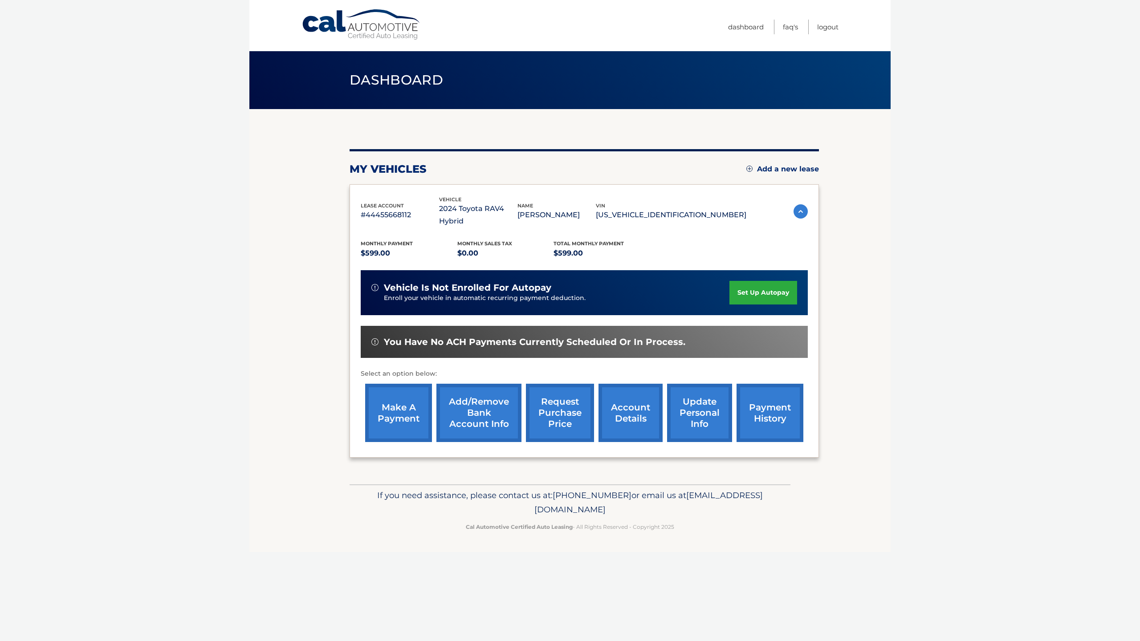  I want to click on a: set up autopay, so click(763, 292).